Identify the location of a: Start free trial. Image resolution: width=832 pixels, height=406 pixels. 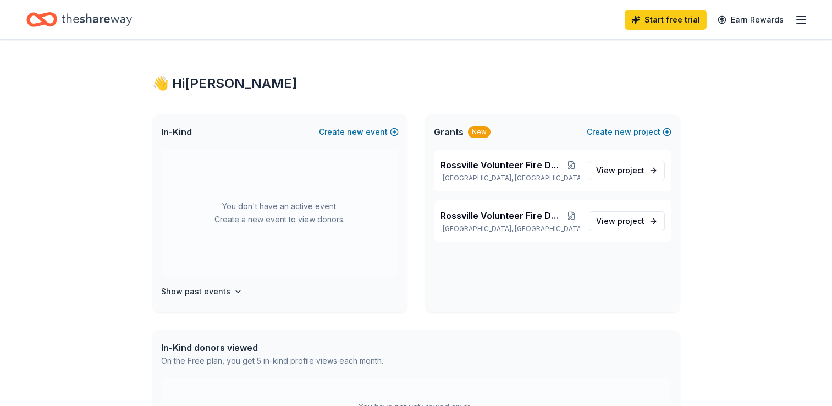
(666, 20).